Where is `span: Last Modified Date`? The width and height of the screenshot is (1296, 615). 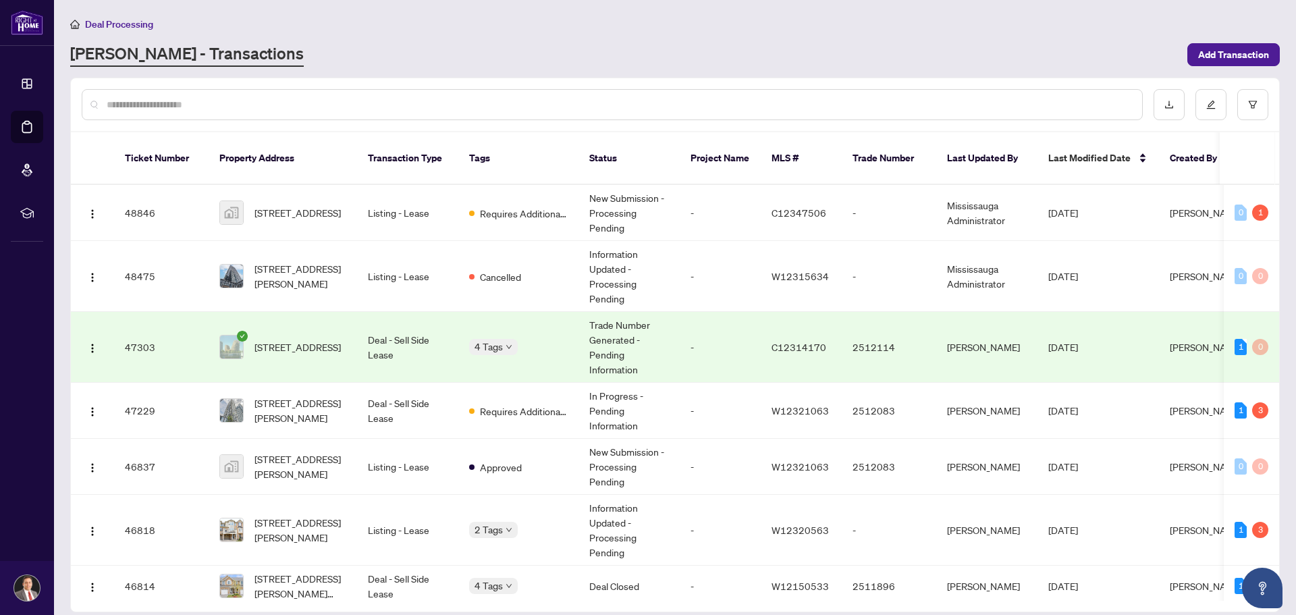
span: Last Modified Date is located at coordinates (1089, 158).